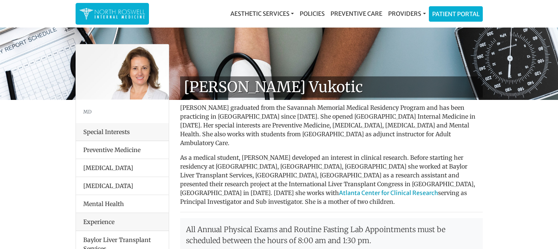 This screenshot has width=558, height=249. Describe the element at coordinates (122, 222) in the screenshot. I see `div: Experience` at that location.